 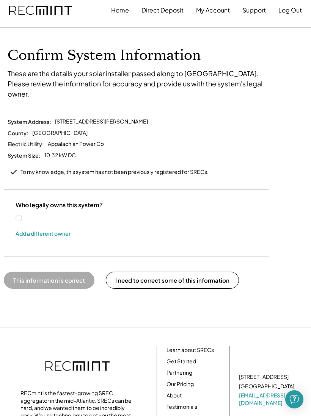 I want to click on div: County:, so click(x=18, y=133).